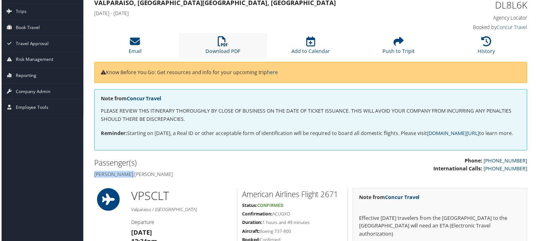 This screenshot has width=537, height=241. Describe the element at coordinates (32, 92) in the screenshot. I see `span: Company Admin` at that location.